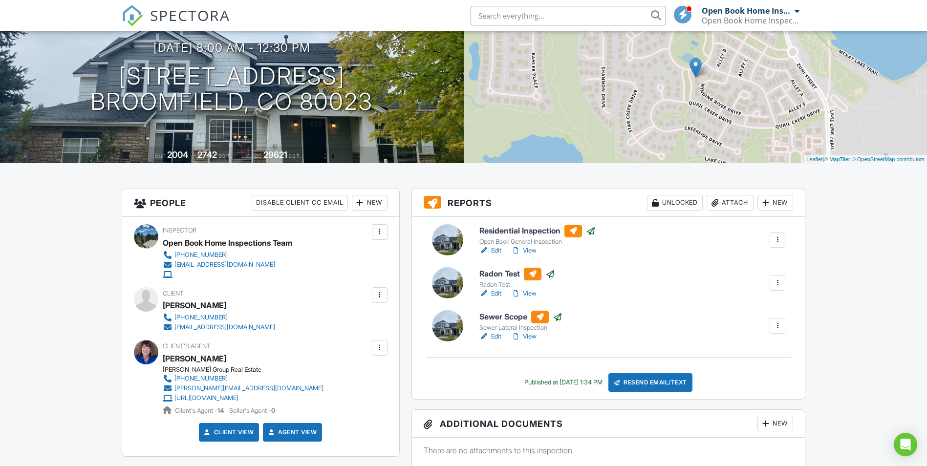 The height and width of the screenshot is (466, 927). What do you see at coordinates (291, 433) in the screenshot?
I see `a: Agent View` at bounding box center [291, 433].